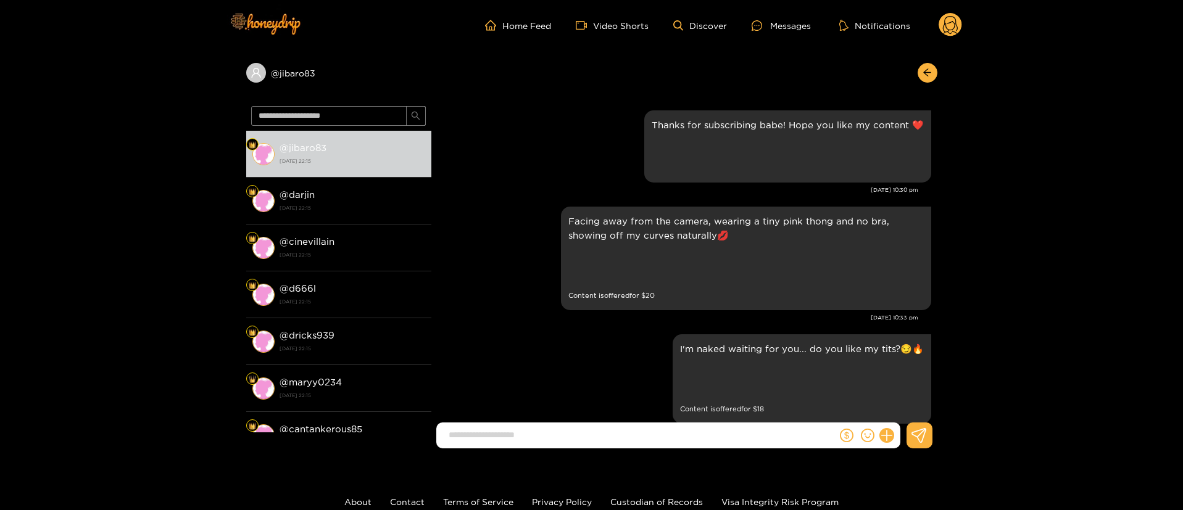  I want to click on strong: @ maryy0234, so click(310, 382).